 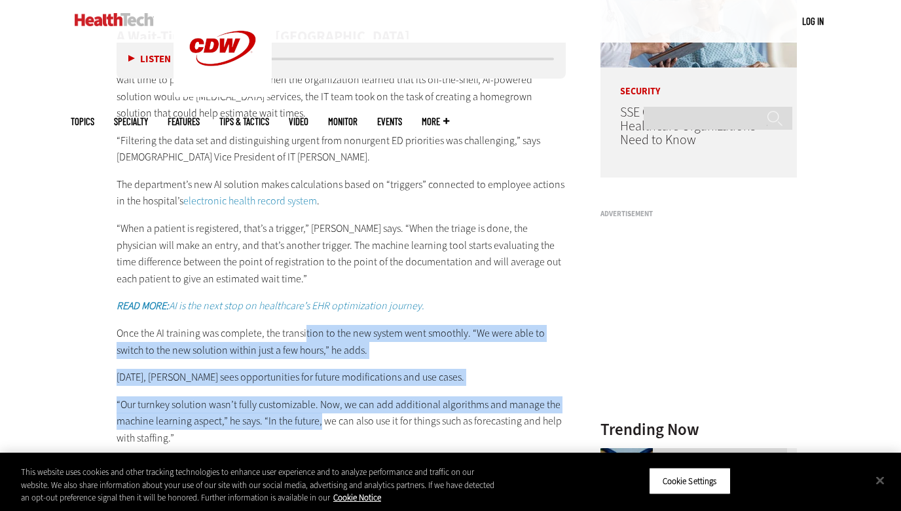 What do you see at coordinates (299, 121) in the screenshot?
I see `a: Video` at bounding box center [299, 121].